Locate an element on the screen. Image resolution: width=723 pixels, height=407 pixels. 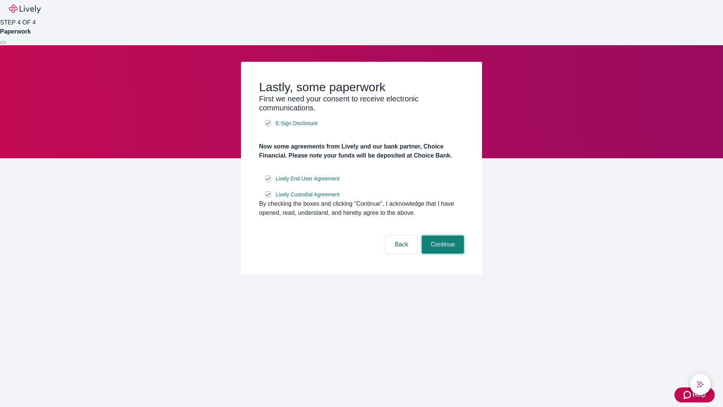
img: Lively is located at coordinates (25, 9).